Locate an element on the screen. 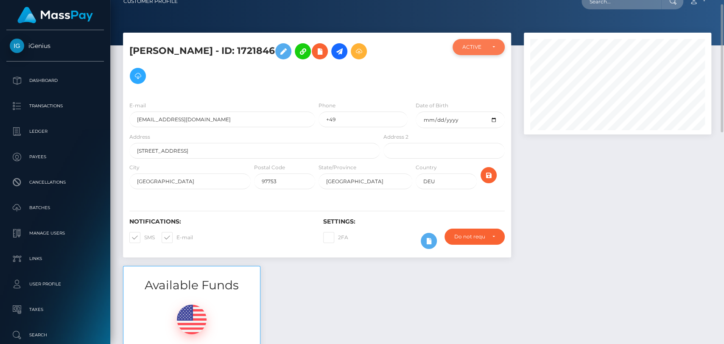 This screenshot has height=344, width=724. a: Cancellations is located at coordinates (55, 182).